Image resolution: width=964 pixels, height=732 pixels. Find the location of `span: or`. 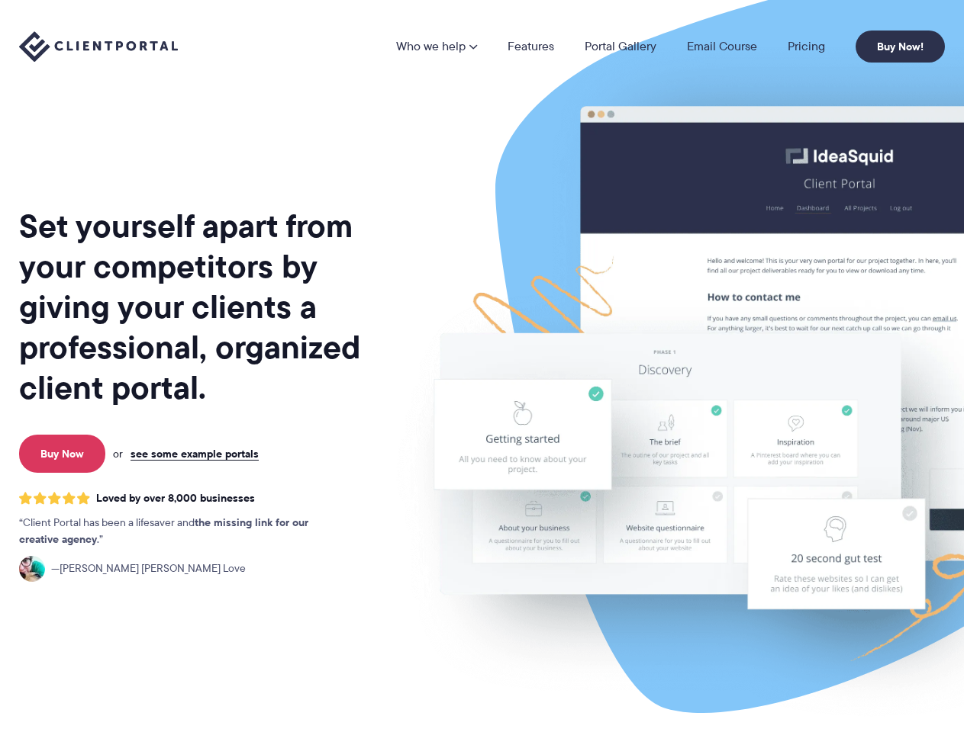

span: or is located at coordinates (117, 454).